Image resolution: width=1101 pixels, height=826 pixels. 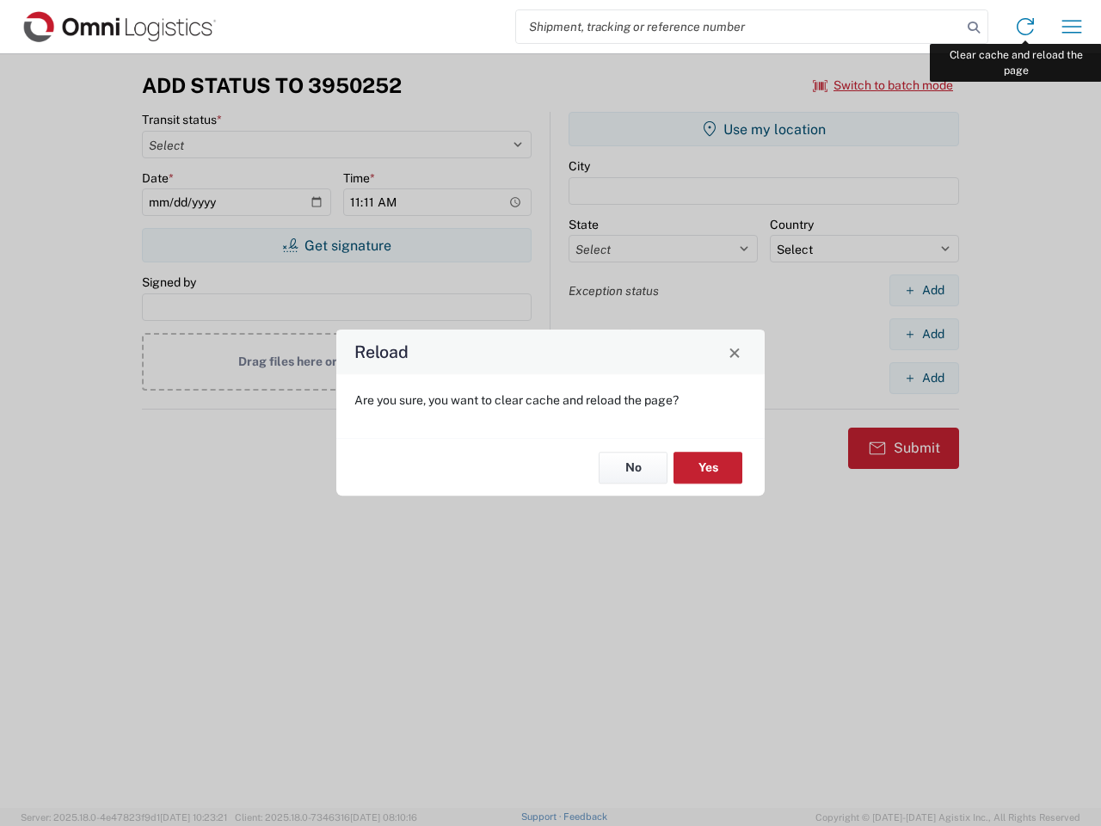 What do you see at coordinates (739, 27) in the screenshot?
I see `input: Shipment, tracking or reference number` at bounding box center [739, 27].